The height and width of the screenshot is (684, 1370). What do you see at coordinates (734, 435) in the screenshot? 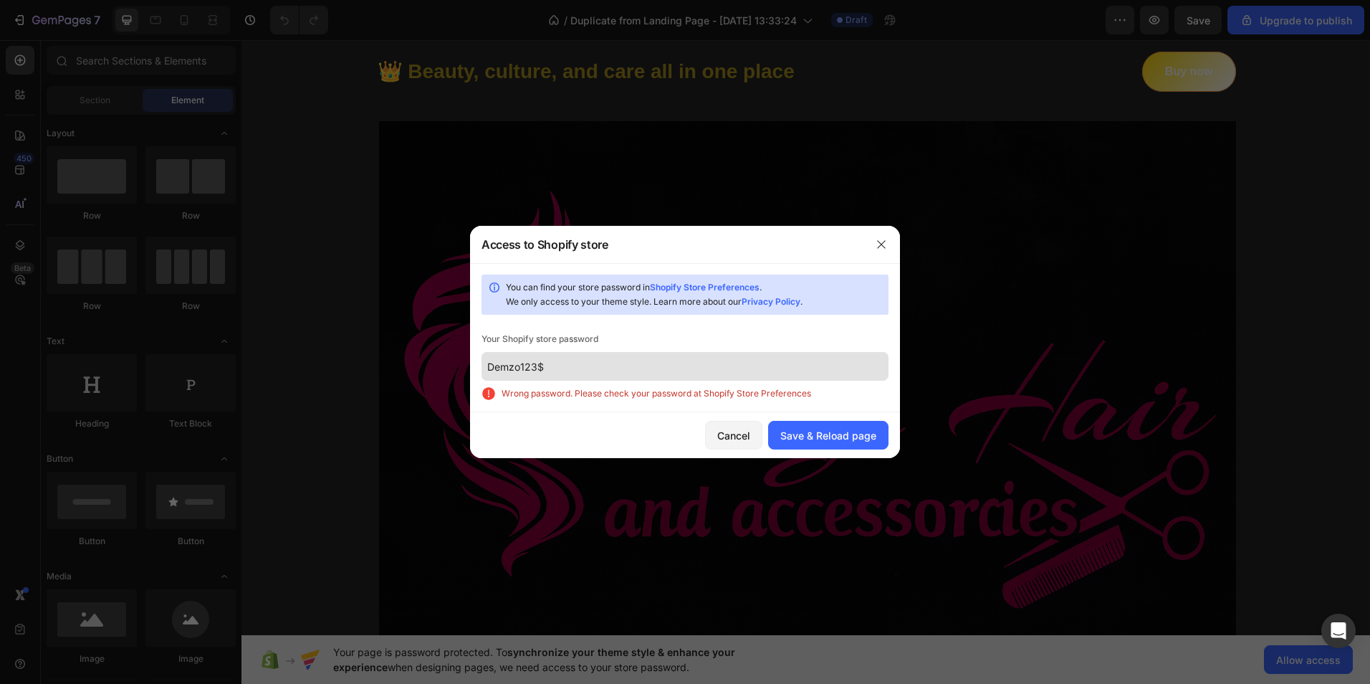
I see `div: Cancel` at bounding box center [734, 435].